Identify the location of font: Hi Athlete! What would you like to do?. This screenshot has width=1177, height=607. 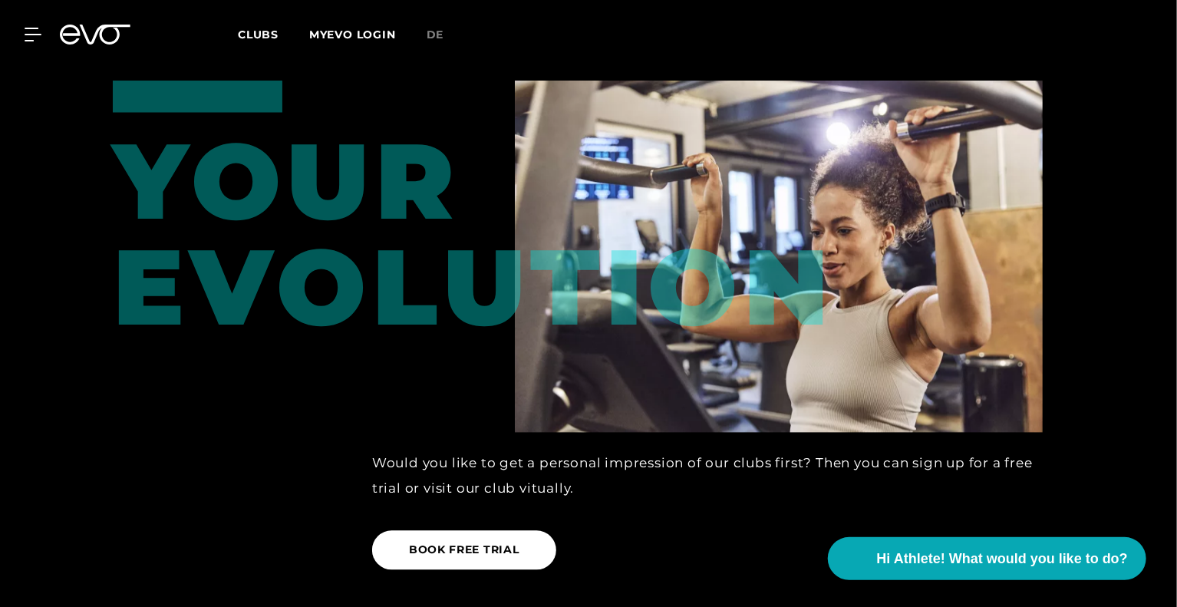
(1002, 559).